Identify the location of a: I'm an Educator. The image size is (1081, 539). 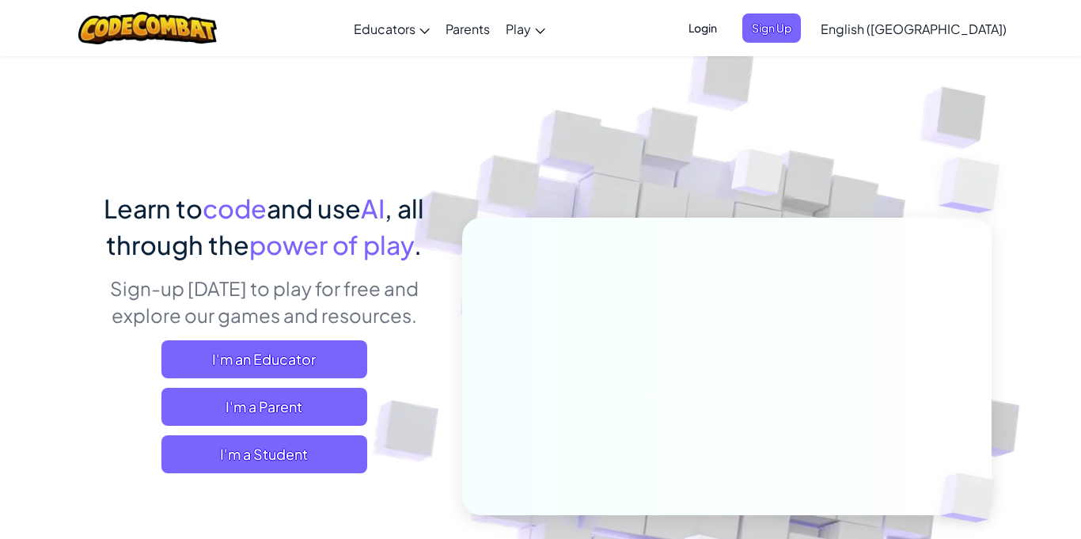
(264, 359).